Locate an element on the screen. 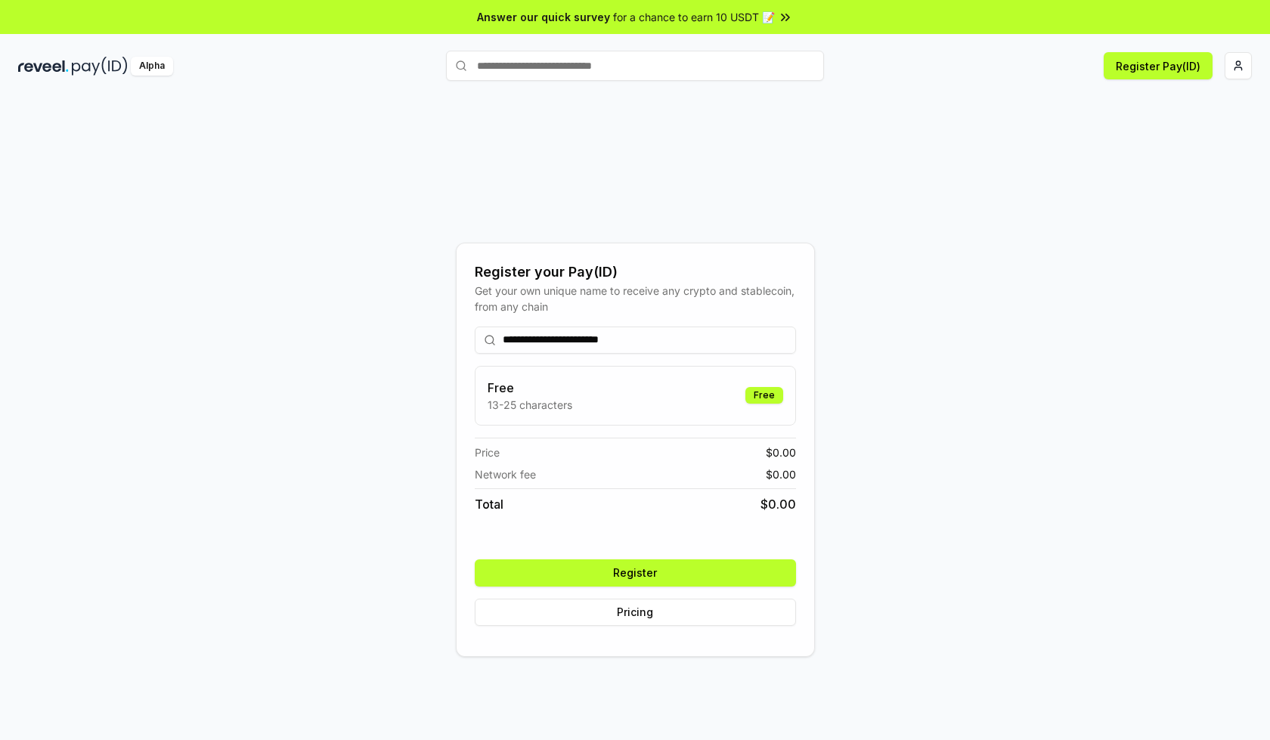 This screenshot has height=740, width=1270. img: reveel_dark is located at coordinates (43, 66).